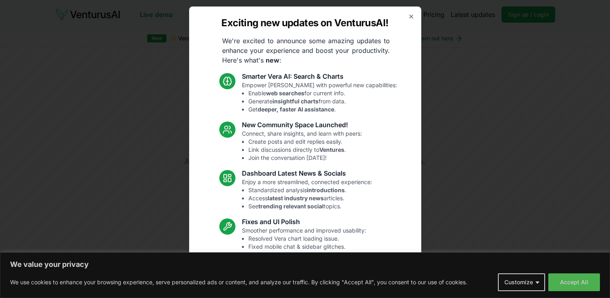  Describe the element at coordinates (305, 279) in the screenshot. I see `p: These updates are designed to make VenturusAI more powerful, intuitive, and user-friendly. Let us...` at that location.